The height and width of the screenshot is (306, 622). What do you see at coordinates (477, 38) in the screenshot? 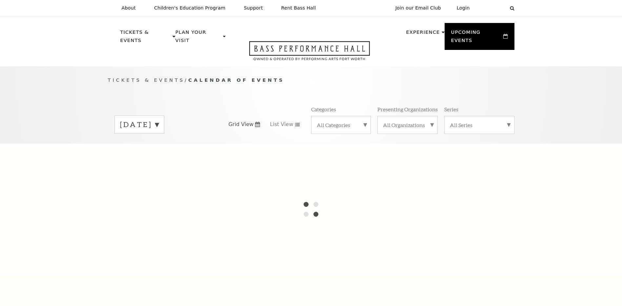
I see `p: Upcoming Events` at bounding box center [477, 38].